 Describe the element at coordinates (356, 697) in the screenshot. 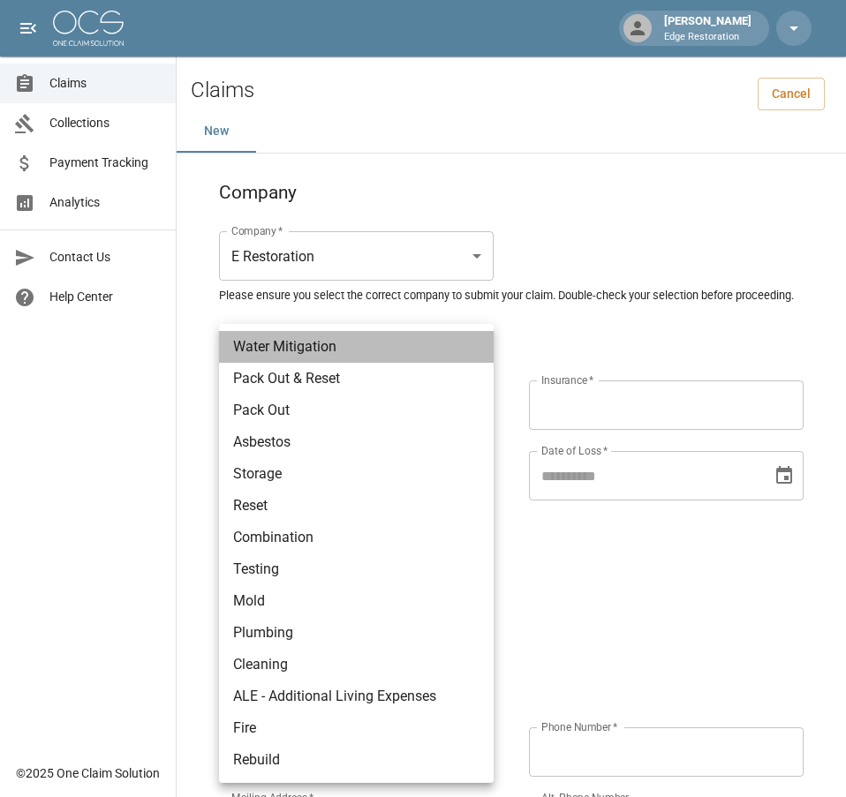

I see `li: ALE - Additional Living Expenses` at that location.